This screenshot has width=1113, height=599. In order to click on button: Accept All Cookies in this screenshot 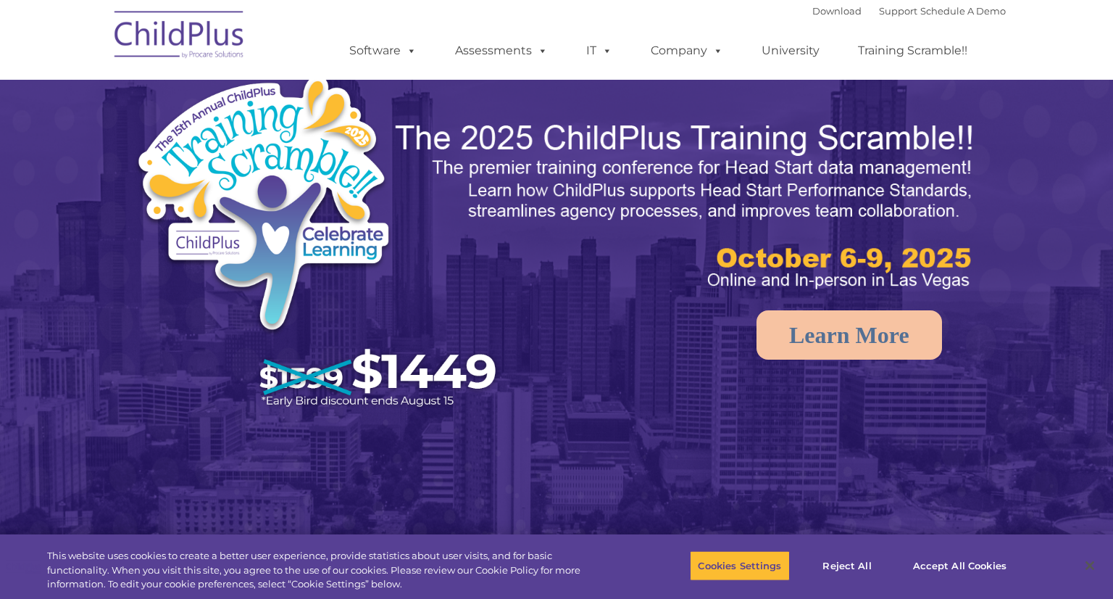, I will do `click(959, 565)`.